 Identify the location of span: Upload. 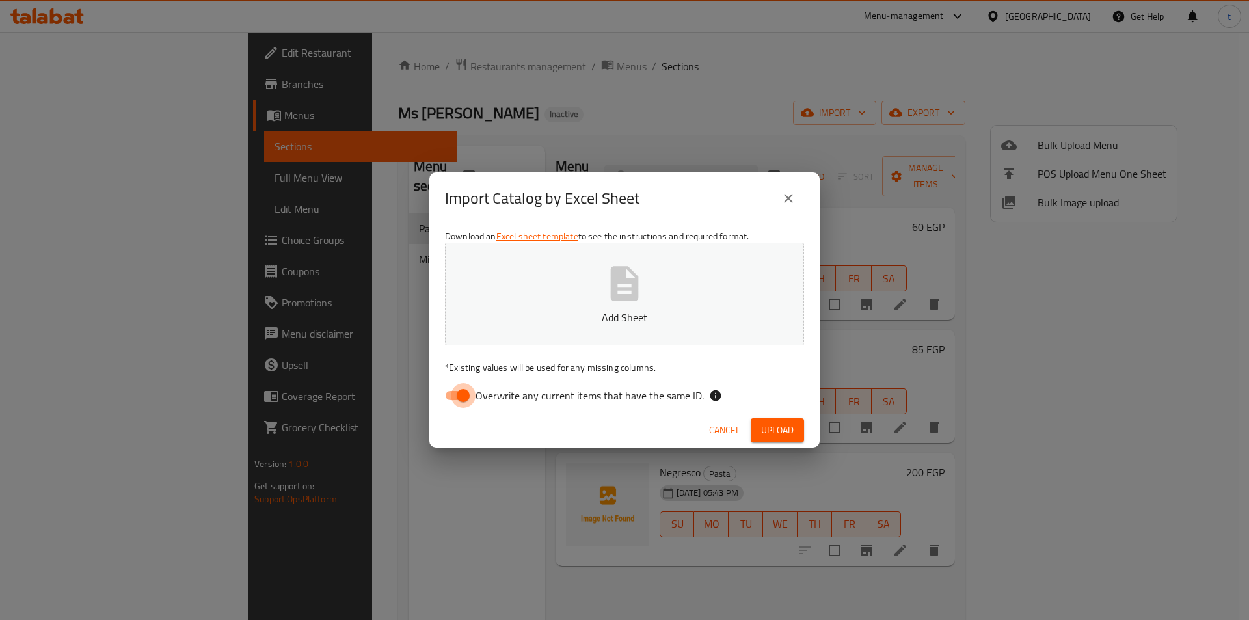
(777, 430).